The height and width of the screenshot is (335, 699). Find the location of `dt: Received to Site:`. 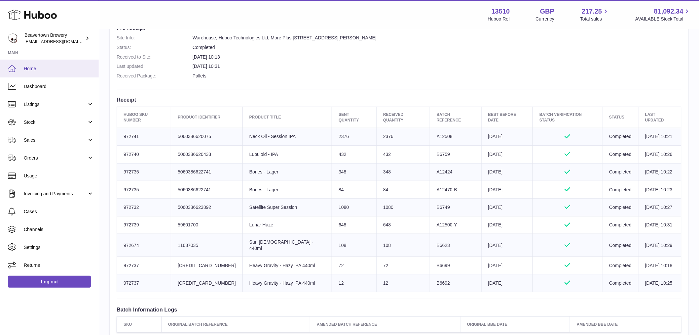

dt: Received to Site: is located at coordinates (155, 57).